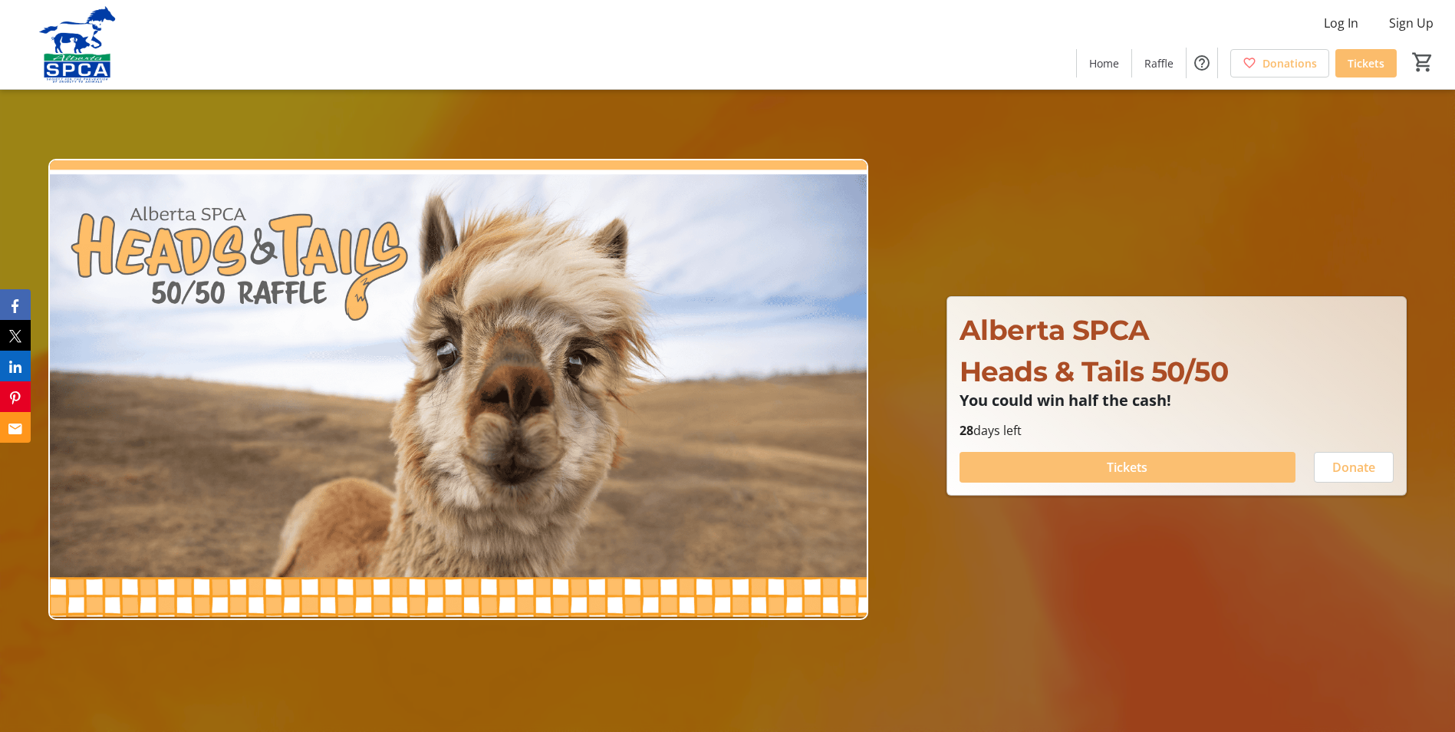 The width and height of the screenshot is (1455, 732). What do you see at coordinates (1104, 63) in the screenshot?
I see `a: Home` at bounding box center [1104, 63].